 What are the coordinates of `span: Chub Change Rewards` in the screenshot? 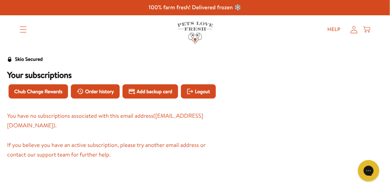 It's located at (38, 92).